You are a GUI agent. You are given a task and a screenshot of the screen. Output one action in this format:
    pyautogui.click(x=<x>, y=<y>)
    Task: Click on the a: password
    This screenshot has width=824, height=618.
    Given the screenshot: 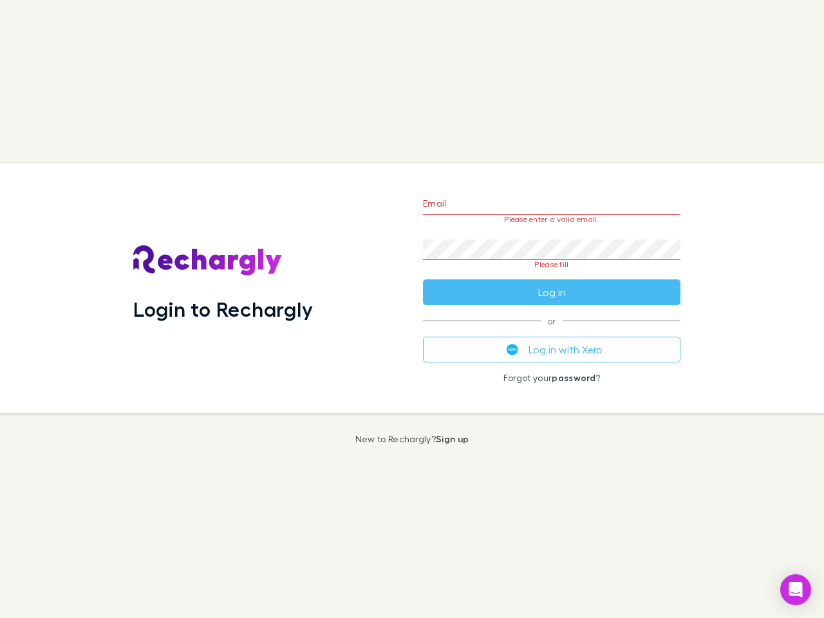 What is the action you would take?
    pyautogui.click(x=574, y=377)
    